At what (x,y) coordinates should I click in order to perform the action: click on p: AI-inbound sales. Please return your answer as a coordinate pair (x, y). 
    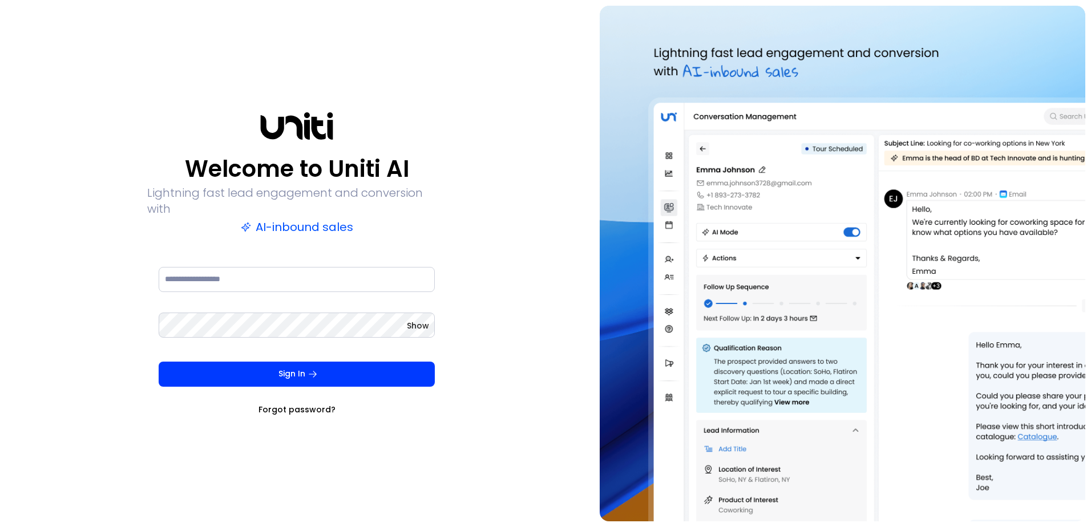
    Looking at the image, I should click on (297, 227).